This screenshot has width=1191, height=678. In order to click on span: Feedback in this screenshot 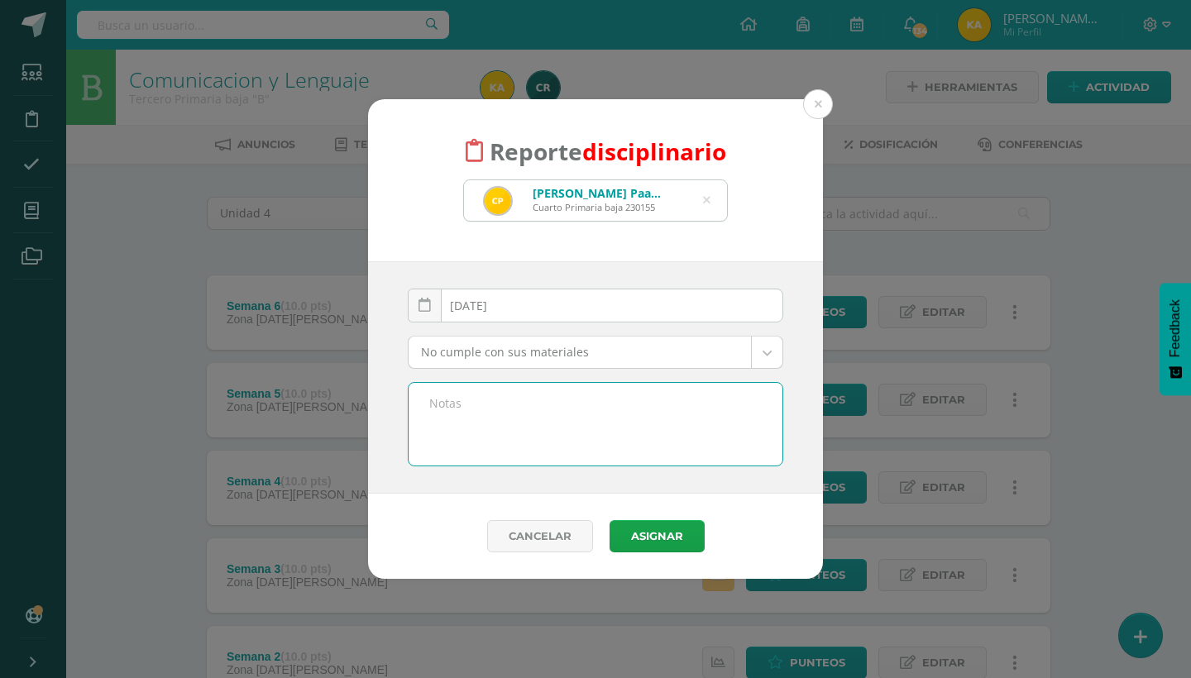, I will do `click(1176, 328)`.